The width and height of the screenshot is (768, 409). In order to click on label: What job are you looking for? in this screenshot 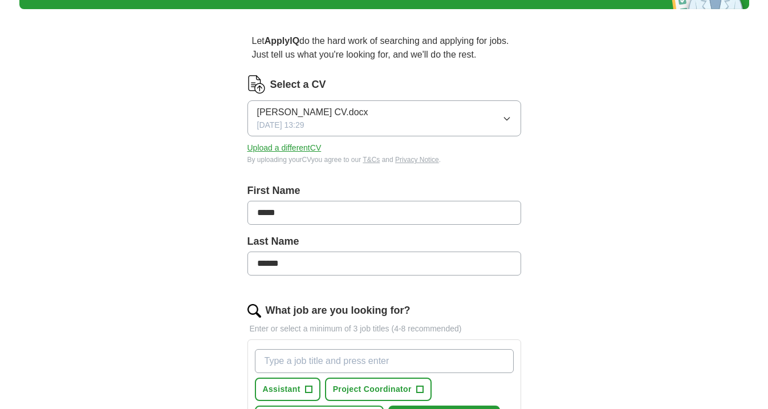, I will do `click(338, 310)`.